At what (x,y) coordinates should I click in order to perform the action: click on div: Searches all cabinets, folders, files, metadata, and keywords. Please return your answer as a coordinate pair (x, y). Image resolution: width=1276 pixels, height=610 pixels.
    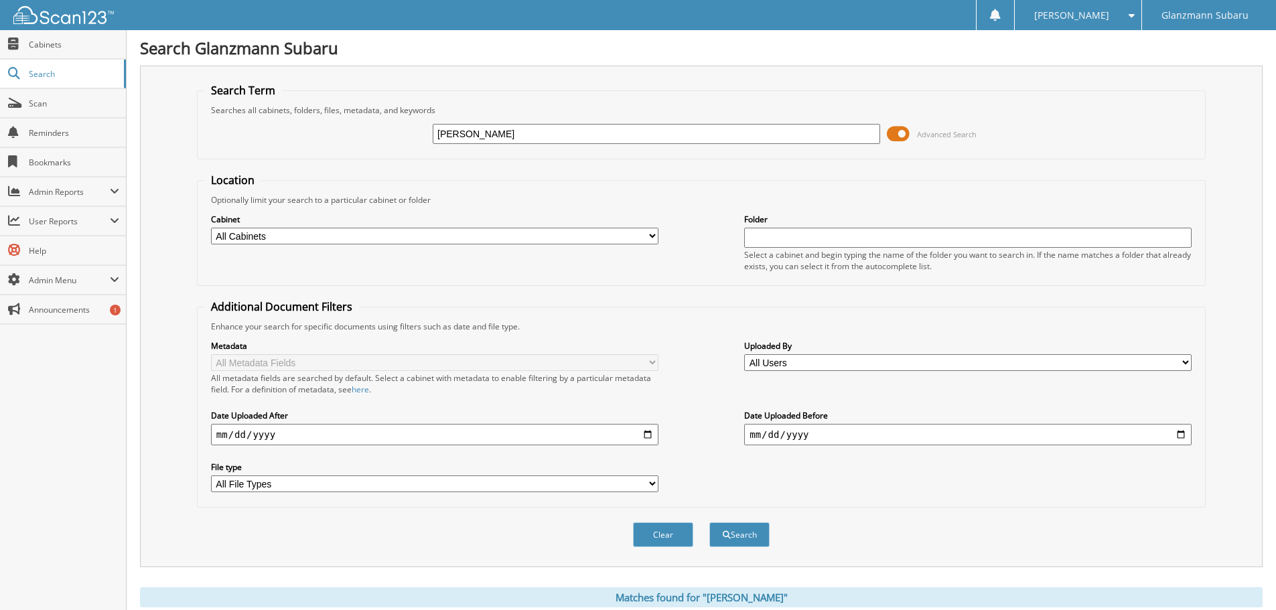
    Looking at the image, I should click on (701, 110).